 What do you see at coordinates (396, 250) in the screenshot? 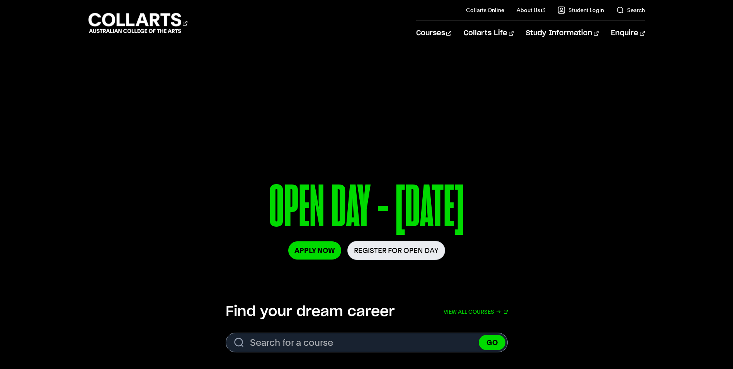
I see `a: Register for Open Day` at bounding box center [396, 250].